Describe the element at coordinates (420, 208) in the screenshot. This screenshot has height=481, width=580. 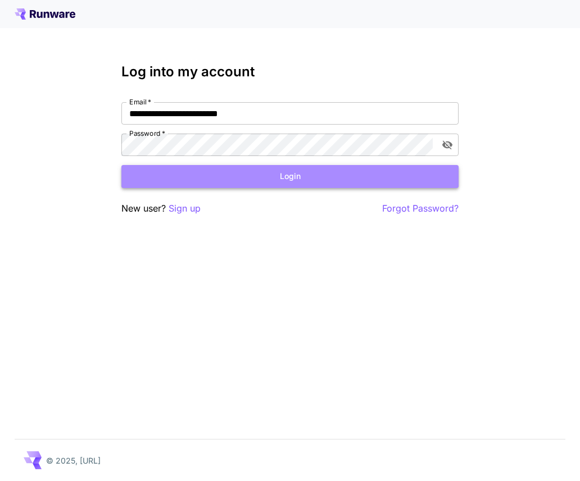
I see `button: Forgot Password?` at that location.